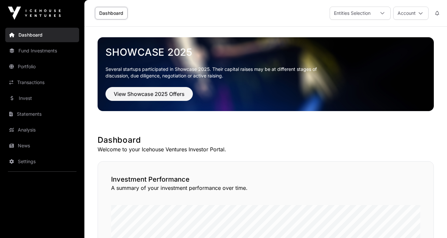 This screenshot has width=447, height=238. I want to click on a: Showcase 2025, so click(266, 52).